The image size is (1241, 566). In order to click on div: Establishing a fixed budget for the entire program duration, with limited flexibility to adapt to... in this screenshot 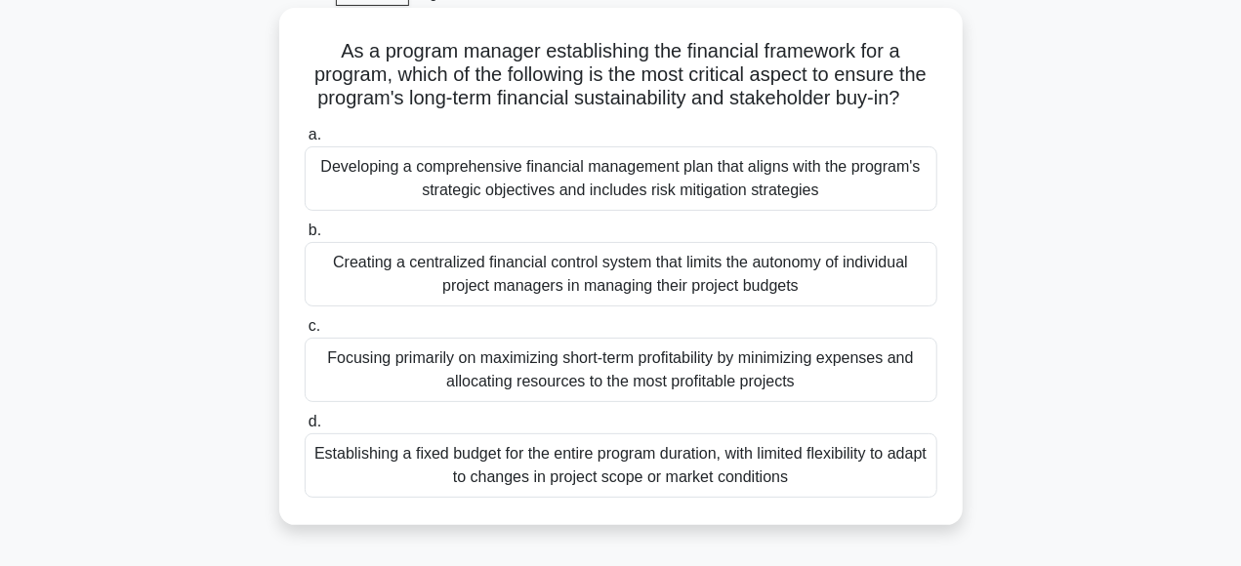, I will do `click(621, 466)`.